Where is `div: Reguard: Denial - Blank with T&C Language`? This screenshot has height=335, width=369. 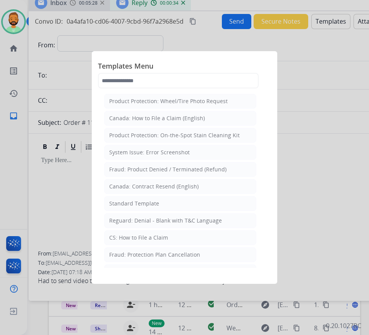
div: Reguard: Denial - Blank with T&C Language is located at coordinates (165, 221).